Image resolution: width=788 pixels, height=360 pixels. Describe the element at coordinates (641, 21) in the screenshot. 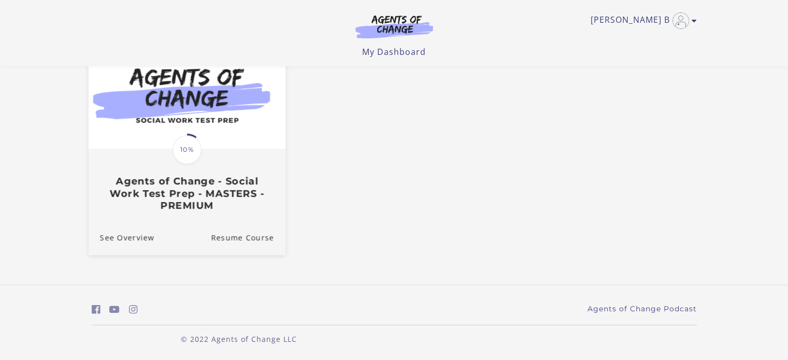

I see `a: Toggle menu` at that location.